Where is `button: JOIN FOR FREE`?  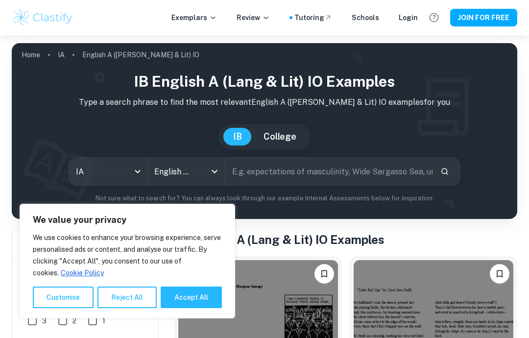
button: JOIN FOR FREE is located at coordinates (484, 18).